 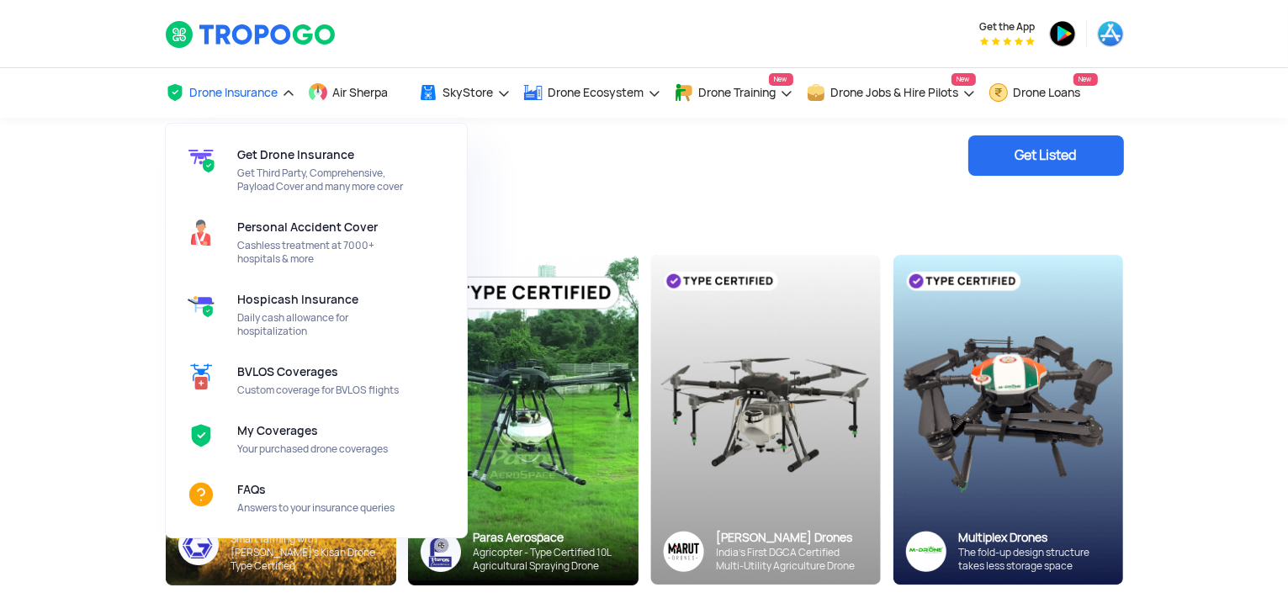 I want to click on a: Drone TrainingNew, so click(x=734, y=93).